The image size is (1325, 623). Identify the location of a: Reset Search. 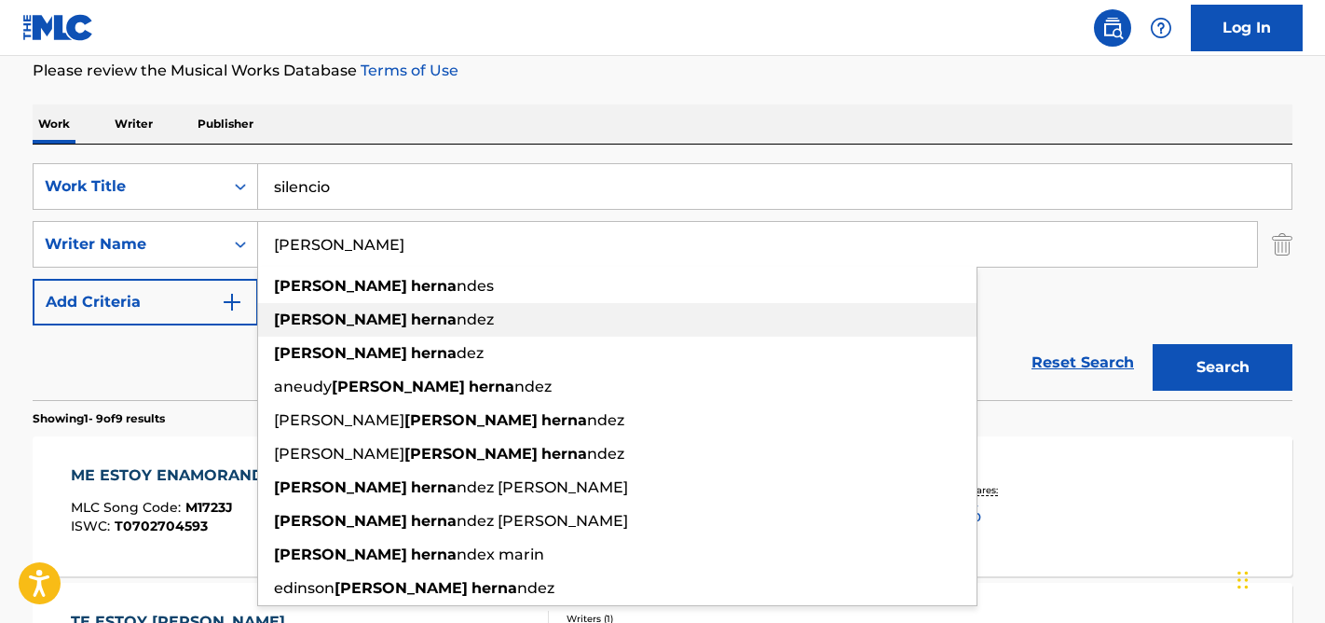
(1083, 363).